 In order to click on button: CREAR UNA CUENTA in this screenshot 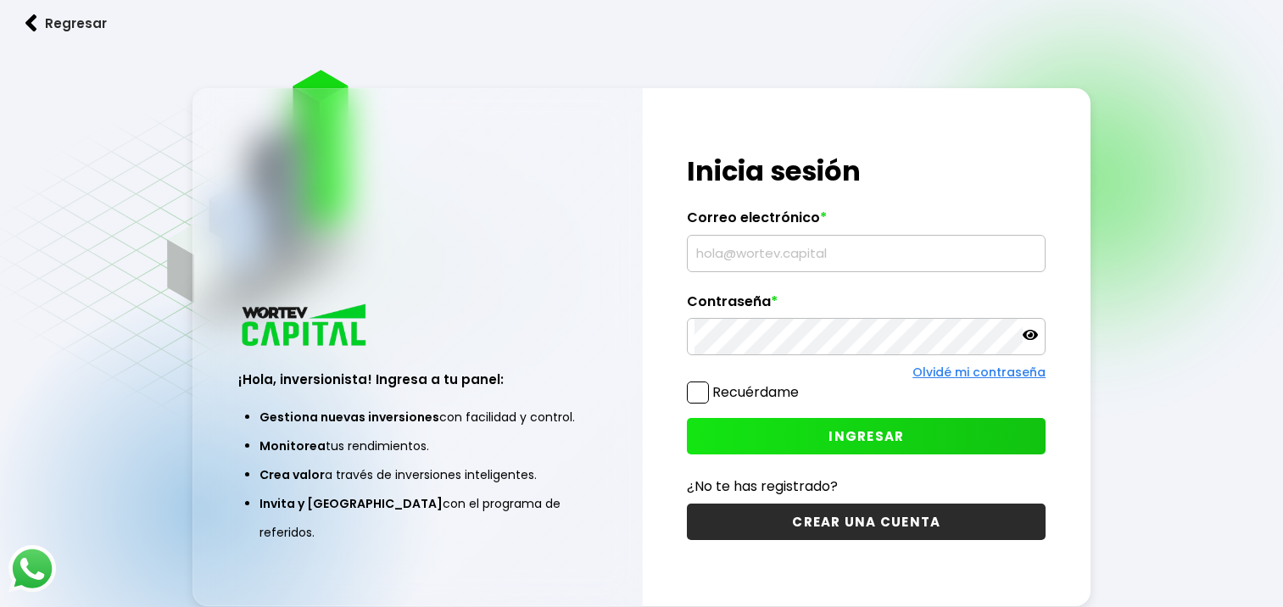, I will do `click(866, 522)`.